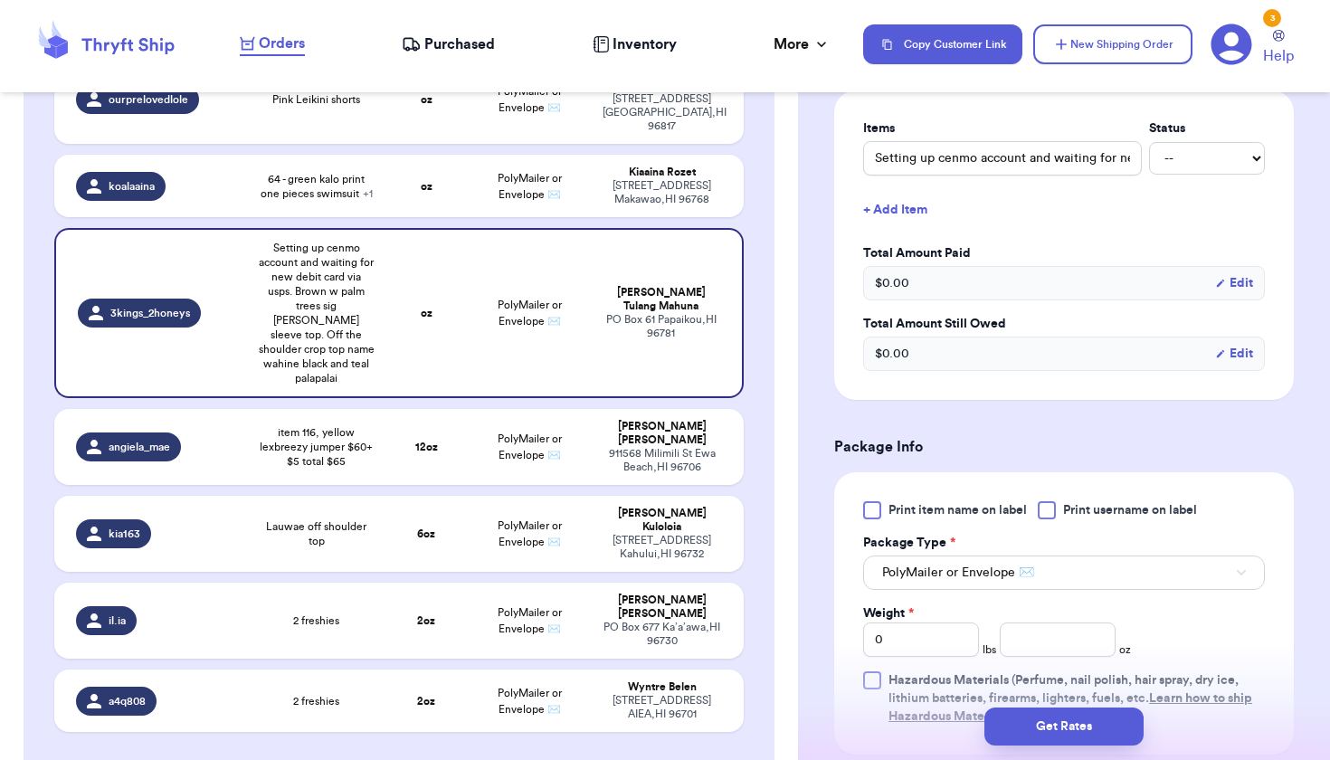 This screenshot has height=760, width=1330. What do you see at coordinates (367, 194) in the screenshot?
I see `span: + 1` at bounding box center [367, 194].